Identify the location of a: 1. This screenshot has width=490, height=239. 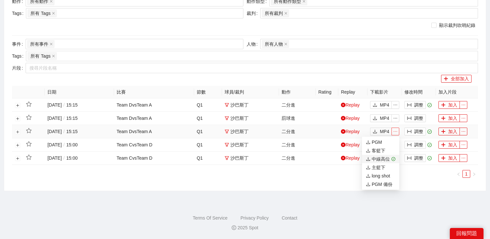
(466, 174).